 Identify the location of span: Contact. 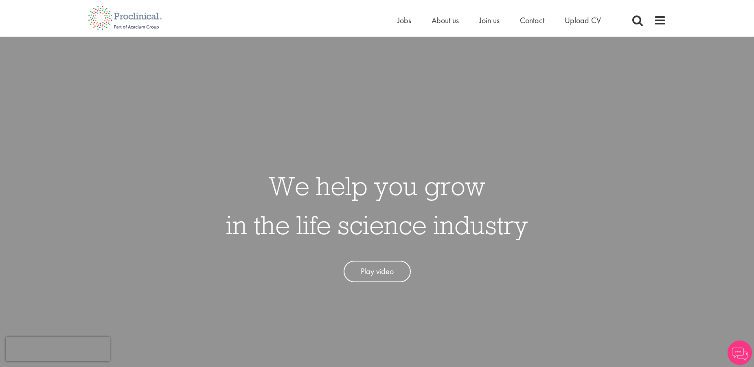
(532, 20).